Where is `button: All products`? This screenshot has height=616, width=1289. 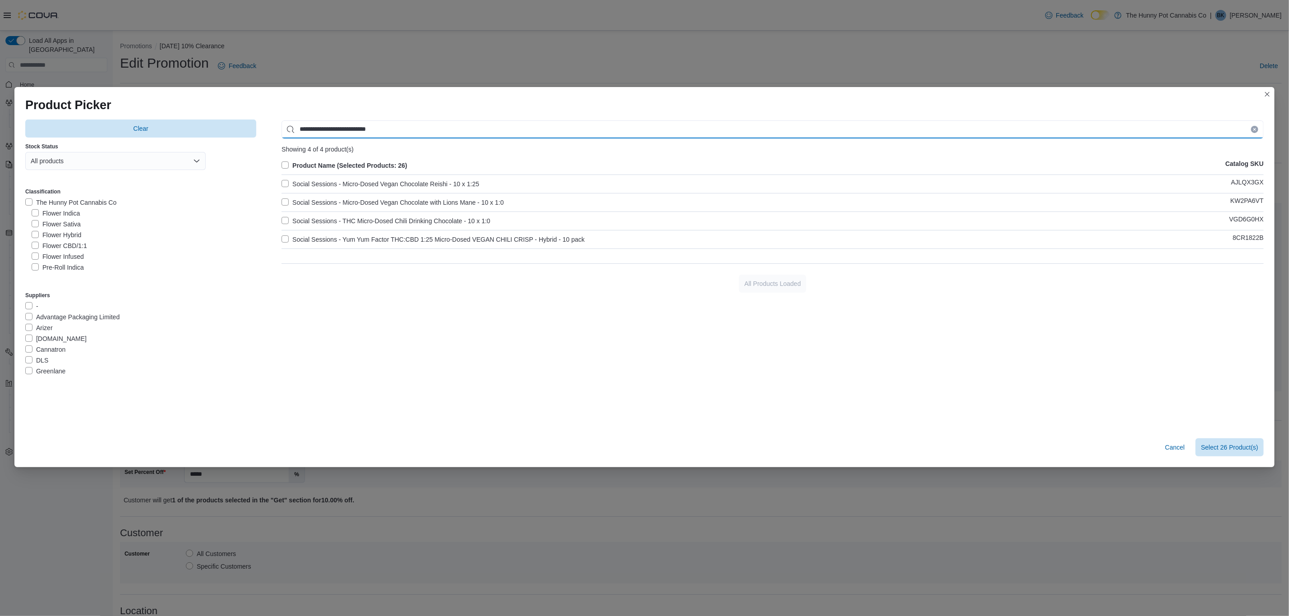 button: All products is located at coordinates (116, 161).